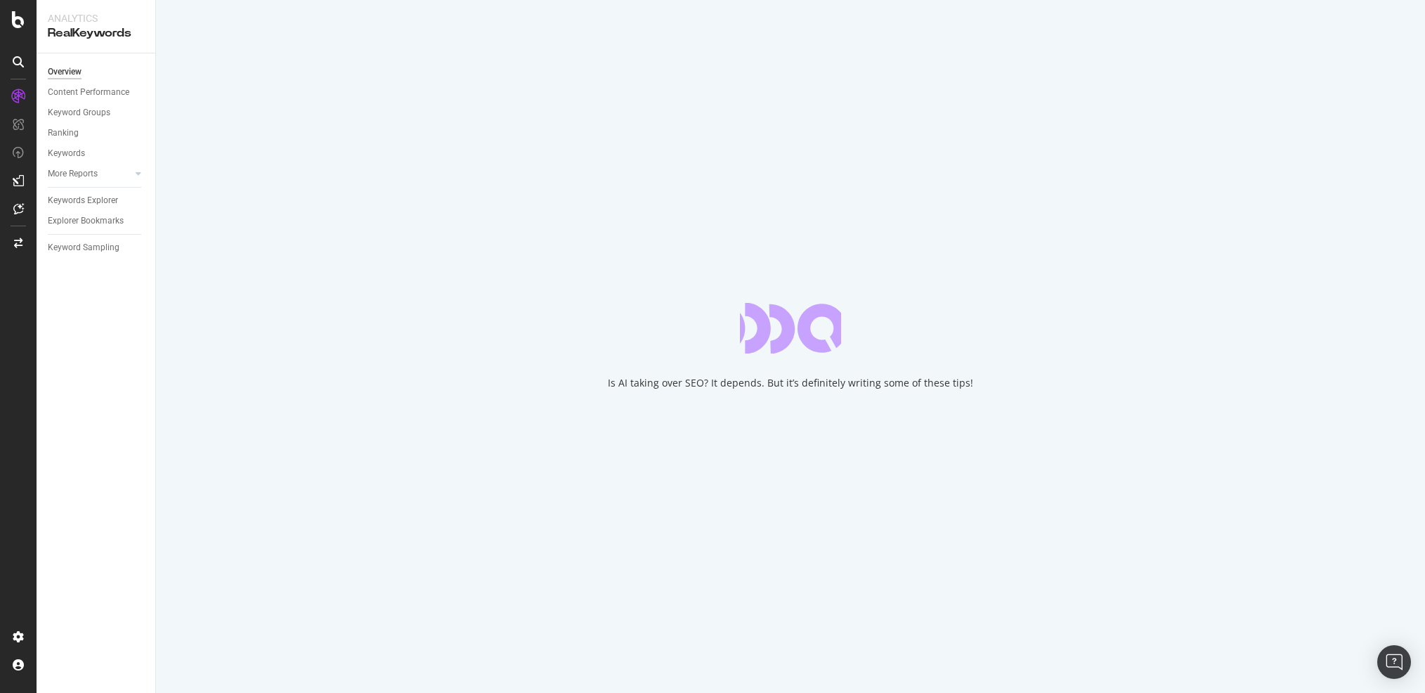 The width and height of the screenshot is (1425, 693). Describe the element at coordinates (96, 133) in the screenshot. I see `a: Ranking` at that location.